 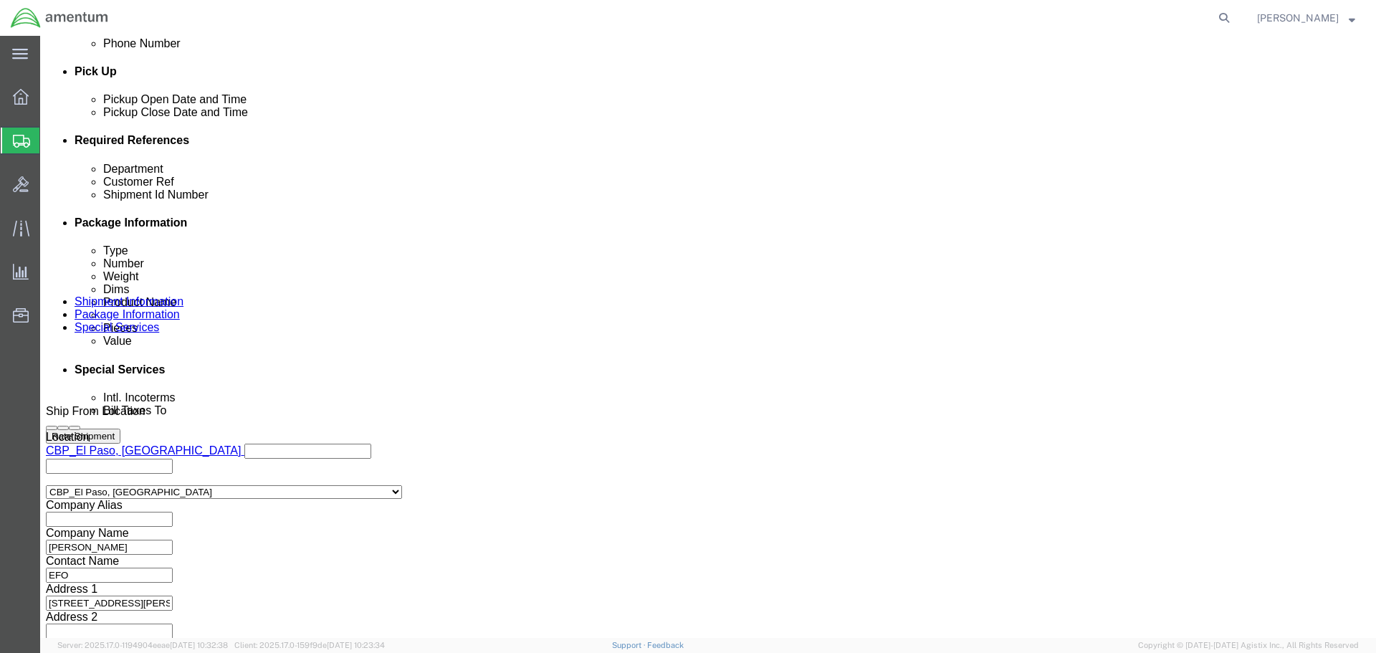 I want to click on a: Feedback, so click(x=665, y=645).